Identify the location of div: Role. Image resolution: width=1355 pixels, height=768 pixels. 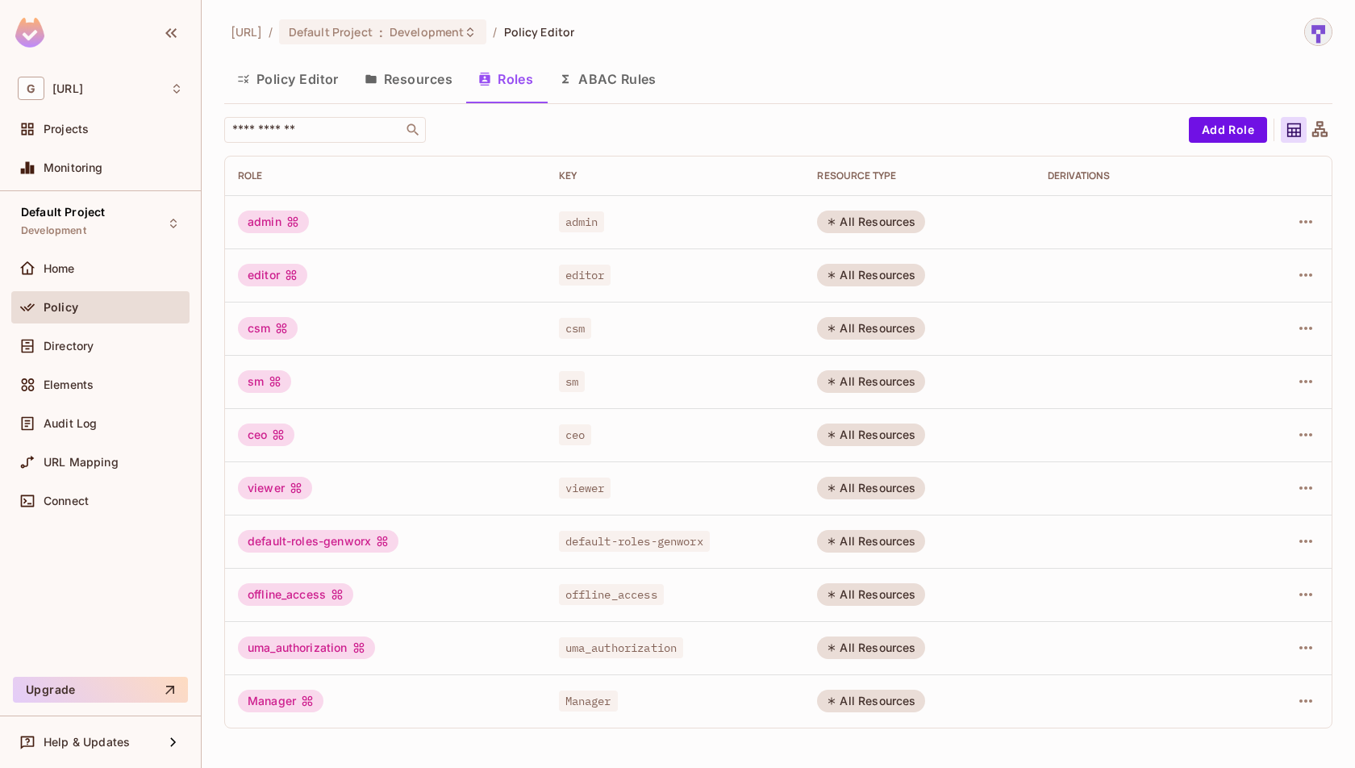
(385, 176).